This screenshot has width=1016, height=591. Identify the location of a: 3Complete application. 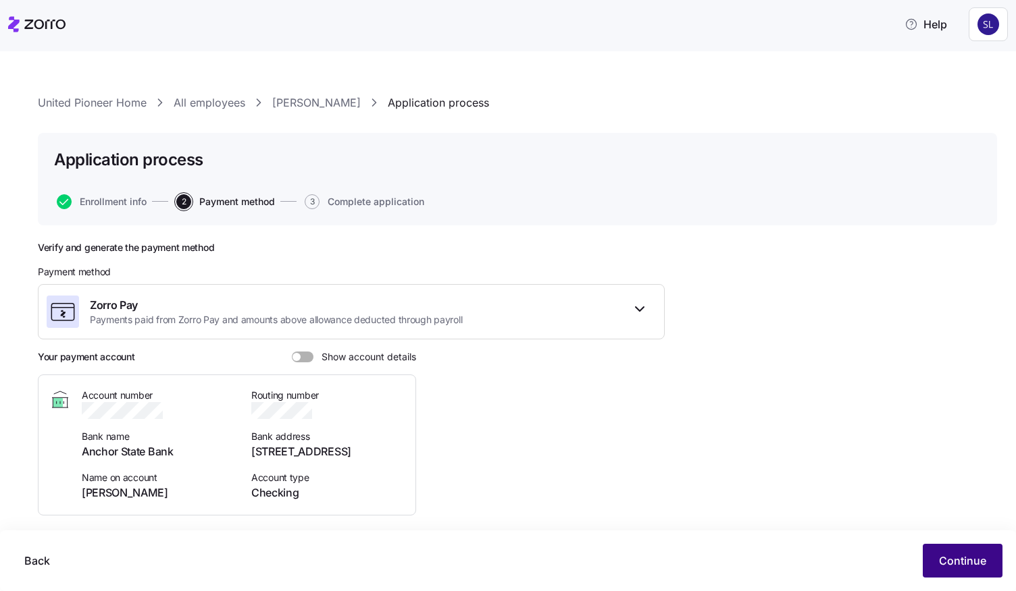
(363, 202).